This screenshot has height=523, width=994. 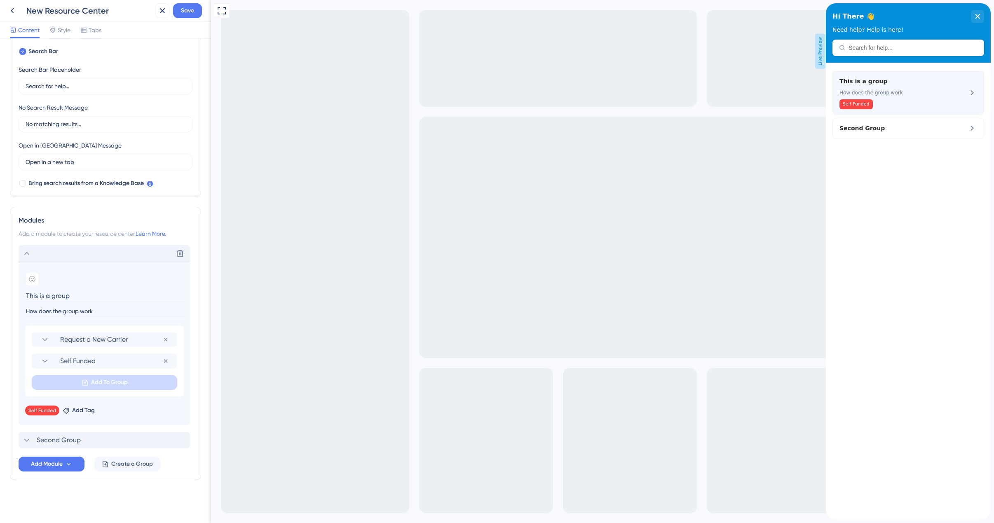 What do you see at coordinates (48, 7) in the screenshot?
I see `div: 3` at bounding box center [48, 7].